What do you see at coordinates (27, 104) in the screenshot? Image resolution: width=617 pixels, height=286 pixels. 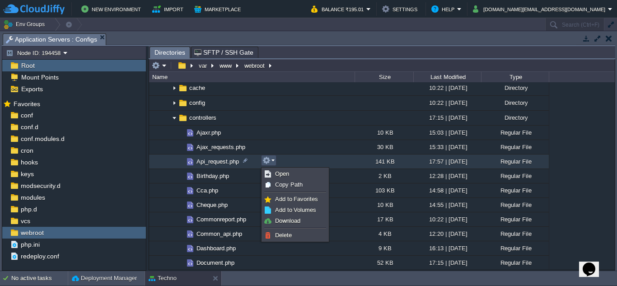 I see `a: Favorites` at bounding box center [27, 104].